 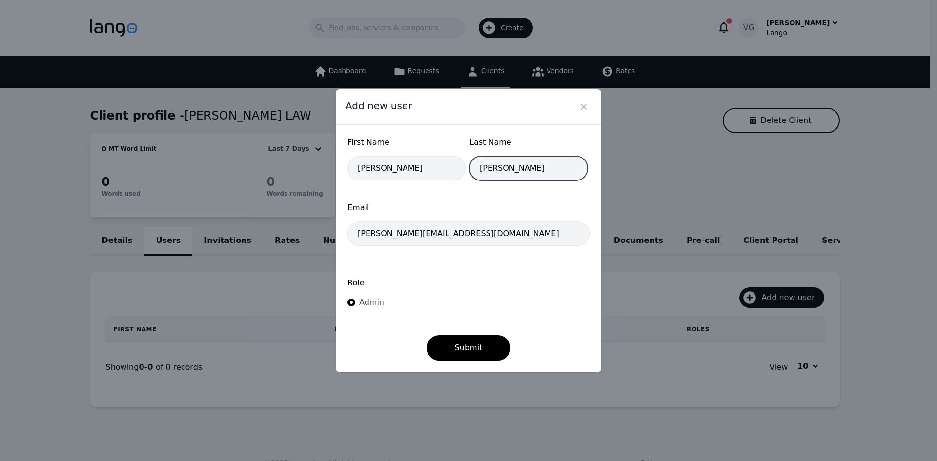 I want to click on span: Add new user, so click(x=379, y=106).